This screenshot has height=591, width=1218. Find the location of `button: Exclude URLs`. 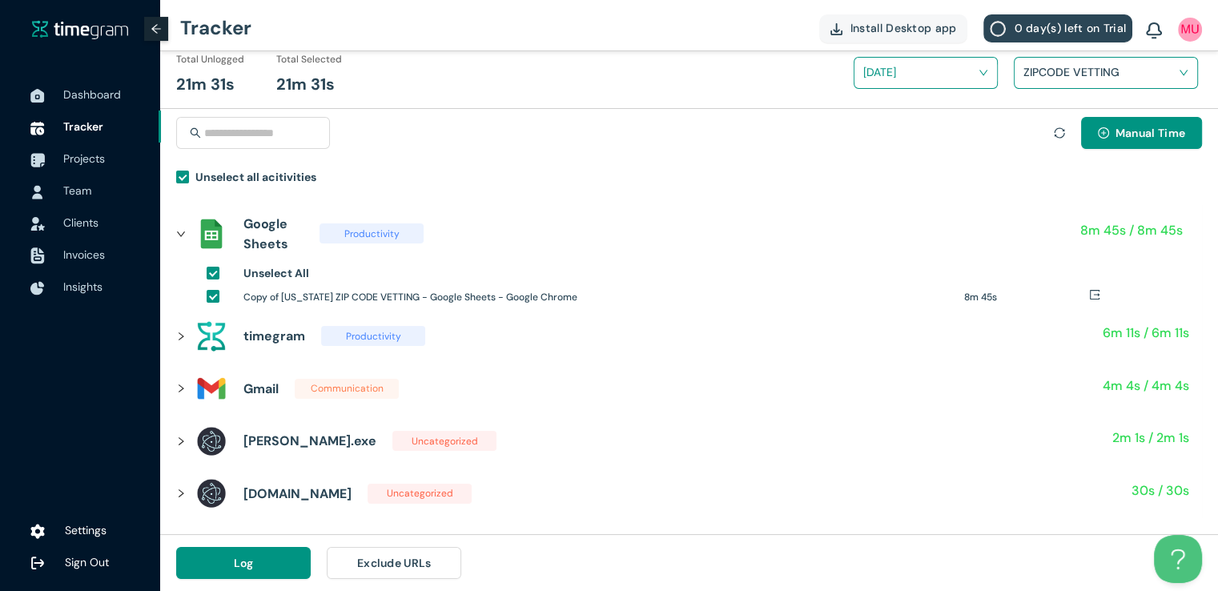

button: Exclude URLs is located at coordinates (394, 563).